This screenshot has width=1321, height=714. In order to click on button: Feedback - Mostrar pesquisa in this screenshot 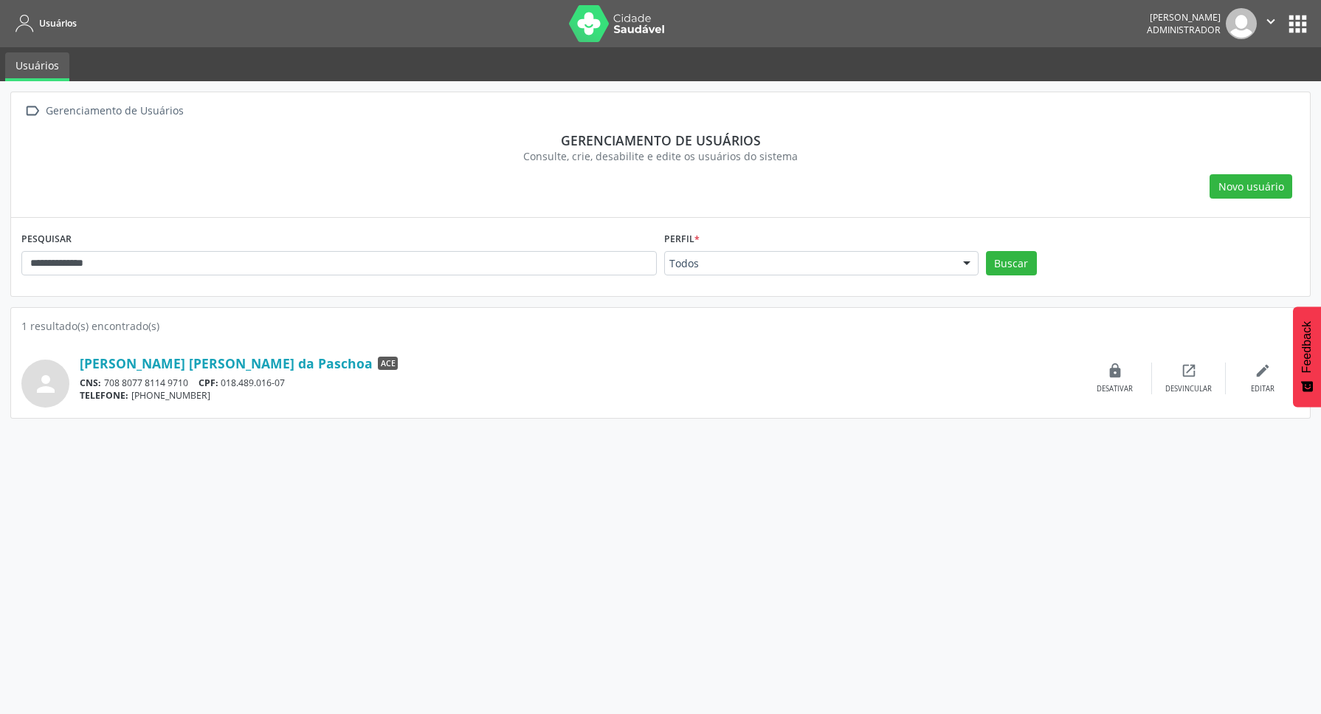, I will do `click(1307, 357)`.